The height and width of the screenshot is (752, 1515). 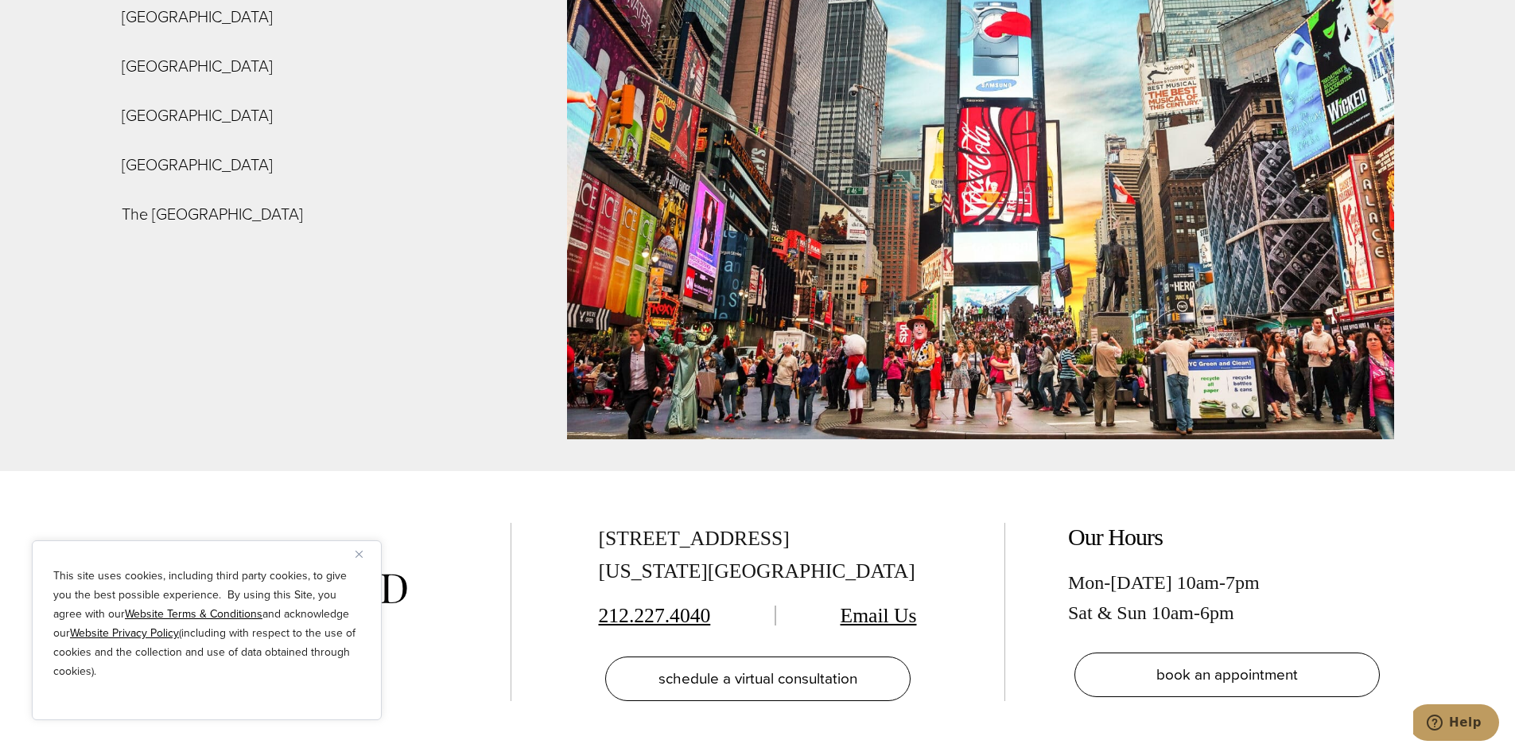 I want to click on span: Help, so click(x=52, y=18).